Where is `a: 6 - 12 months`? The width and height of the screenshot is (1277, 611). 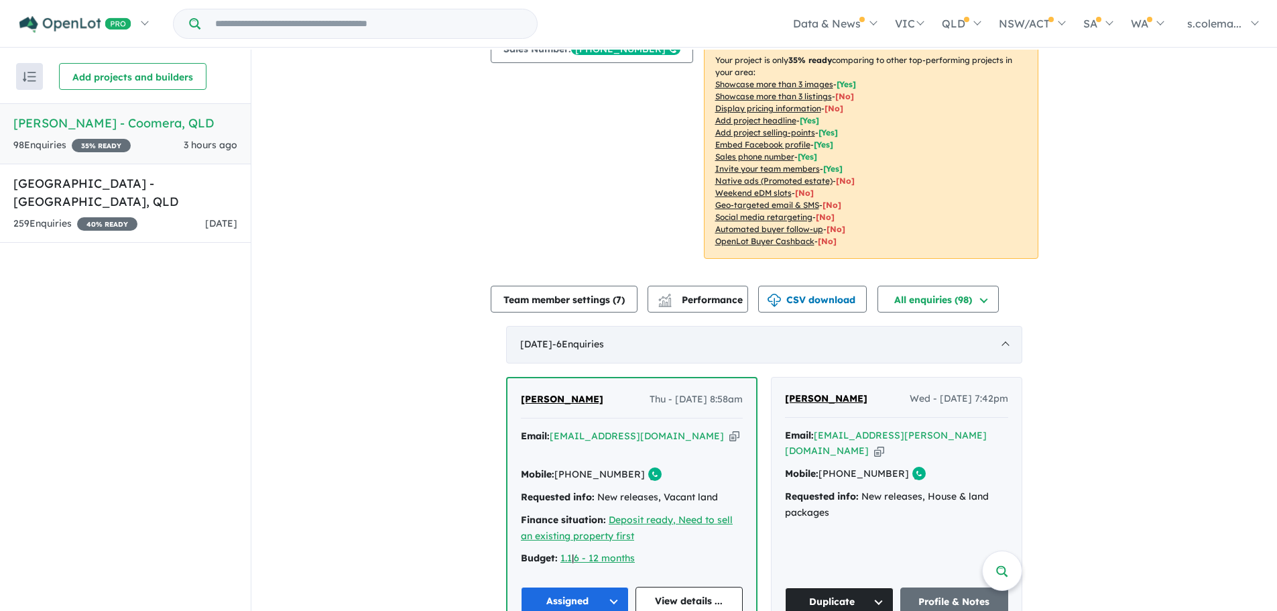 a: 6 - 12 months is located at coordinates (604, 558).